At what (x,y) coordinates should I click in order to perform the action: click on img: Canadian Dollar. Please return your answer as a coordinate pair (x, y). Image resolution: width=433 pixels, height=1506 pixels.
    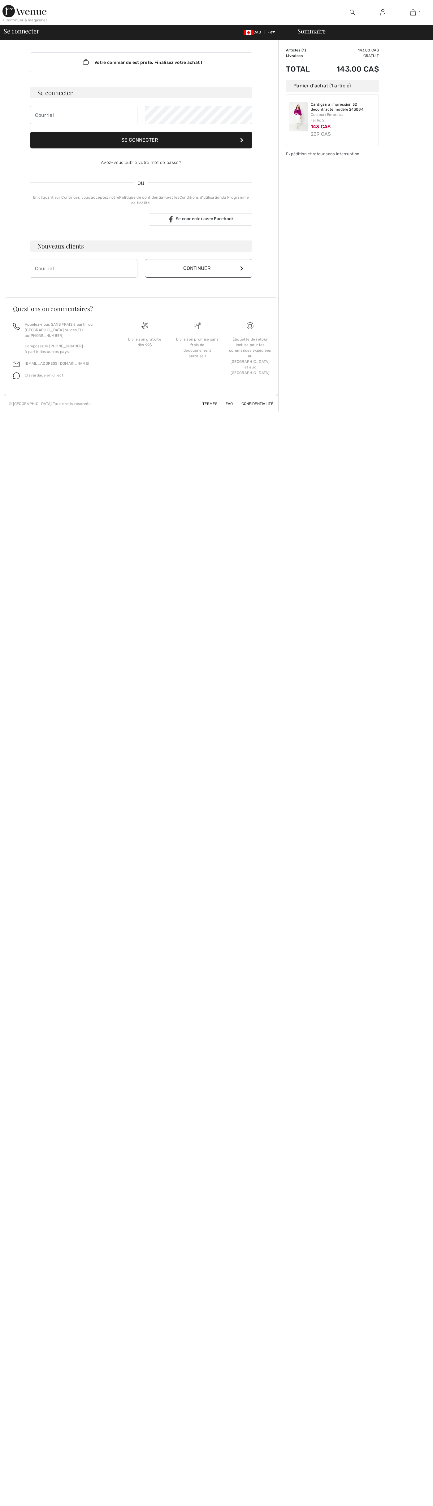
    Looking at the image, I should click on (249, 33).